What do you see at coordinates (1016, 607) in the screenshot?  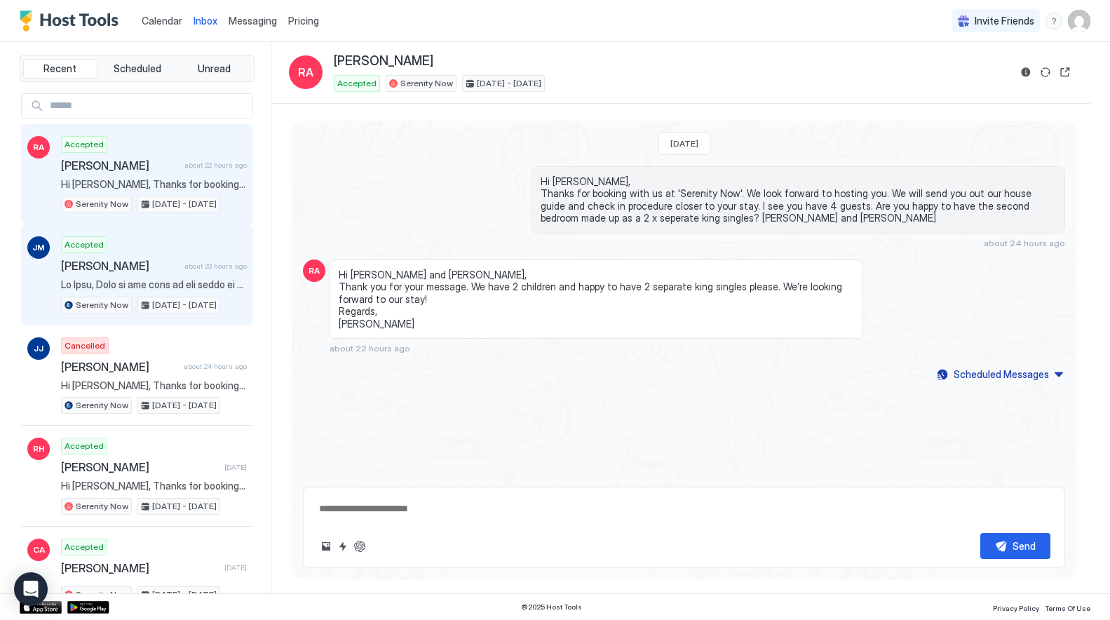 I see `a: Privacy Policy` at bounding box center [1016, 607].